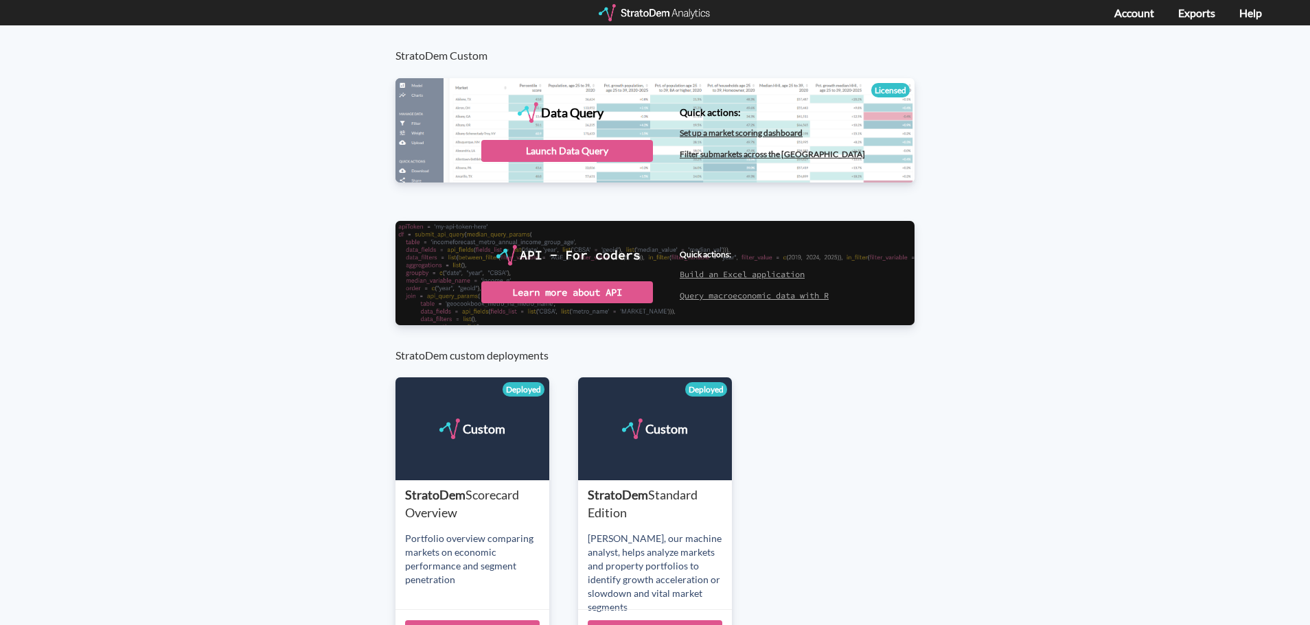 This screenshot has height=625, width=1310. What do you see at coordinates (741, 132) in the screenshot?
I see `a: Set up a market scoring dashboard` at bounding box center [741, 132].